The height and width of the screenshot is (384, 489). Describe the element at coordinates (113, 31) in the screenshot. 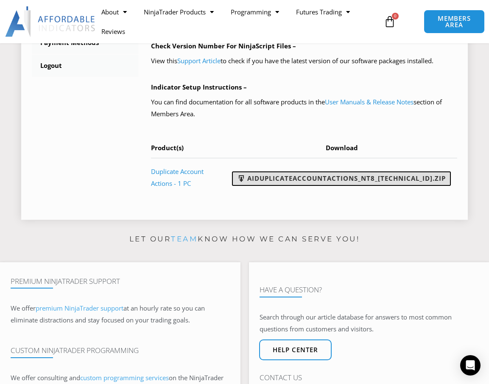

I see `a: Reviews` at that location.